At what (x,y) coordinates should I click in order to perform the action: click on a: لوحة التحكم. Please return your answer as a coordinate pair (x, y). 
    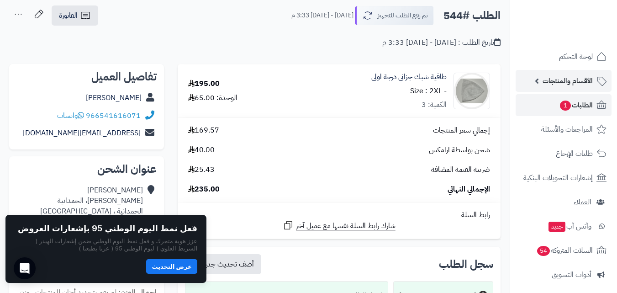
    Looking at the image, I should click on (564, 57).